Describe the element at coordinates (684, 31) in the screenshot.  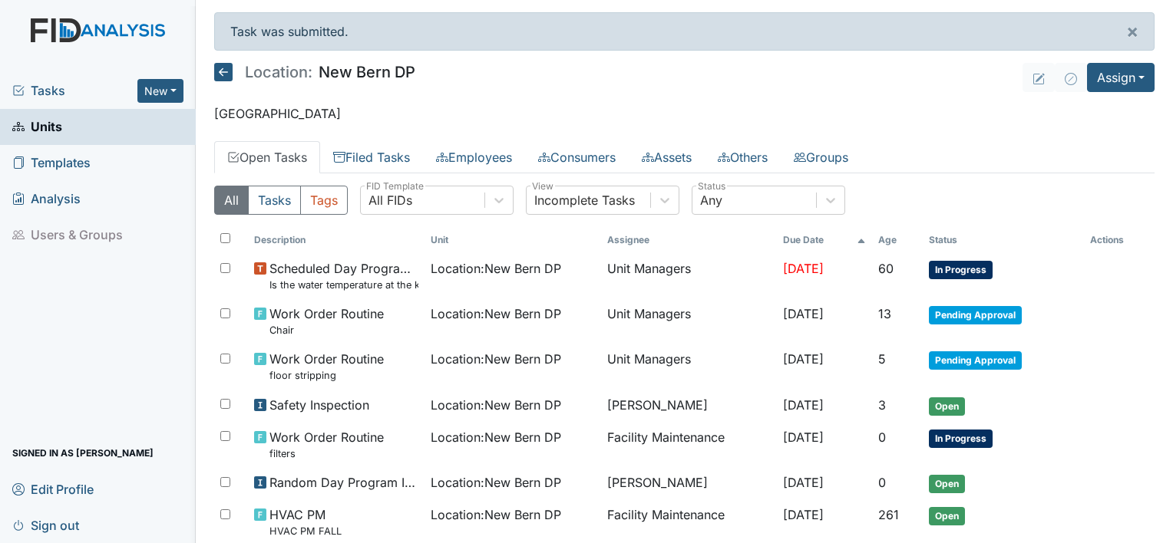
I see `div: Task was submitted.` at that location.